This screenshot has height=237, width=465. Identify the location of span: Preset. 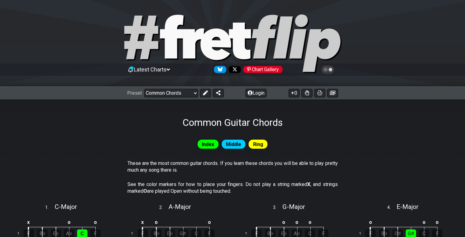
(134, 93).